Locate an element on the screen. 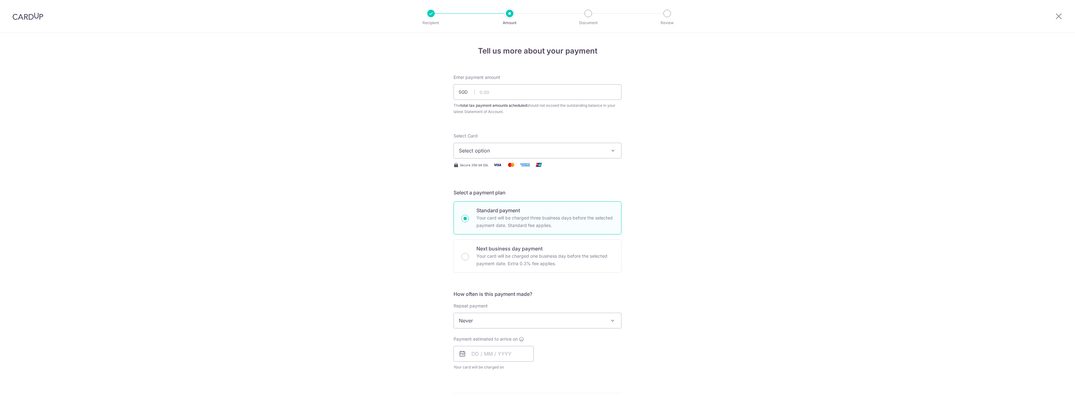 This screenshot has height=402, width=1075. img: CardUp is located at coordinates (28, 16).